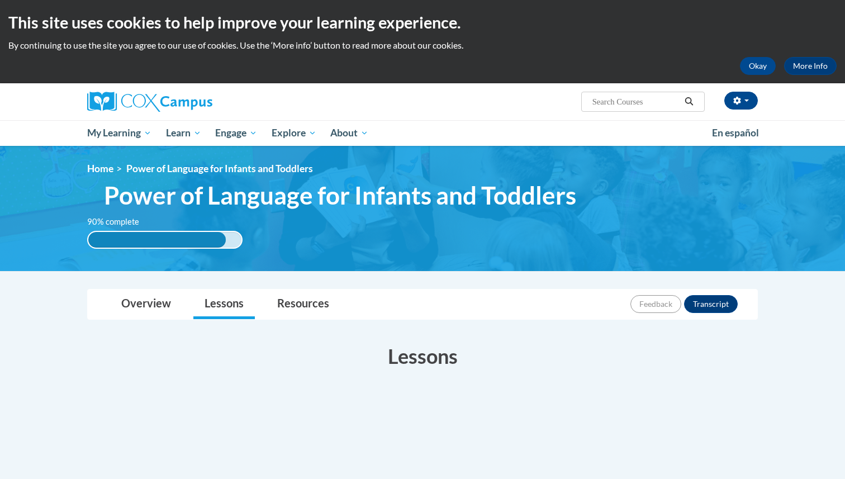 The width and height of the screenshot is (845, 479). Describe the element at coordinates (236, 133) in the screenshot. I see `span: Engage` at that location.